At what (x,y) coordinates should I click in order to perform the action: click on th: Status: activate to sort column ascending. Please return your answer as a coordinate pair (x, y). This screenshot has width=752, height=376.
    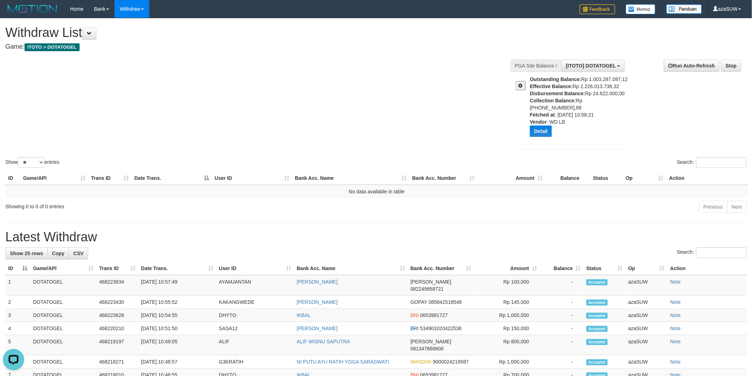
    Looking at the image, I should click on (604, 268).